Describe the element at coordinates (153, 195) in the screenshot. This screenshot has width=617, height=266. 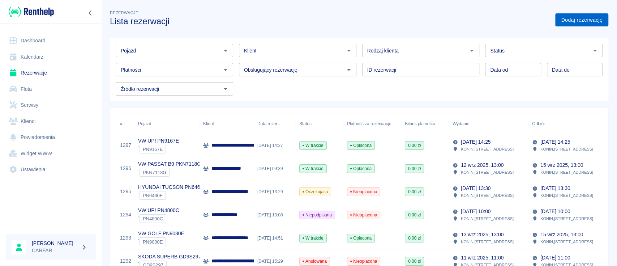
I see `span: PN6460E` at that location.